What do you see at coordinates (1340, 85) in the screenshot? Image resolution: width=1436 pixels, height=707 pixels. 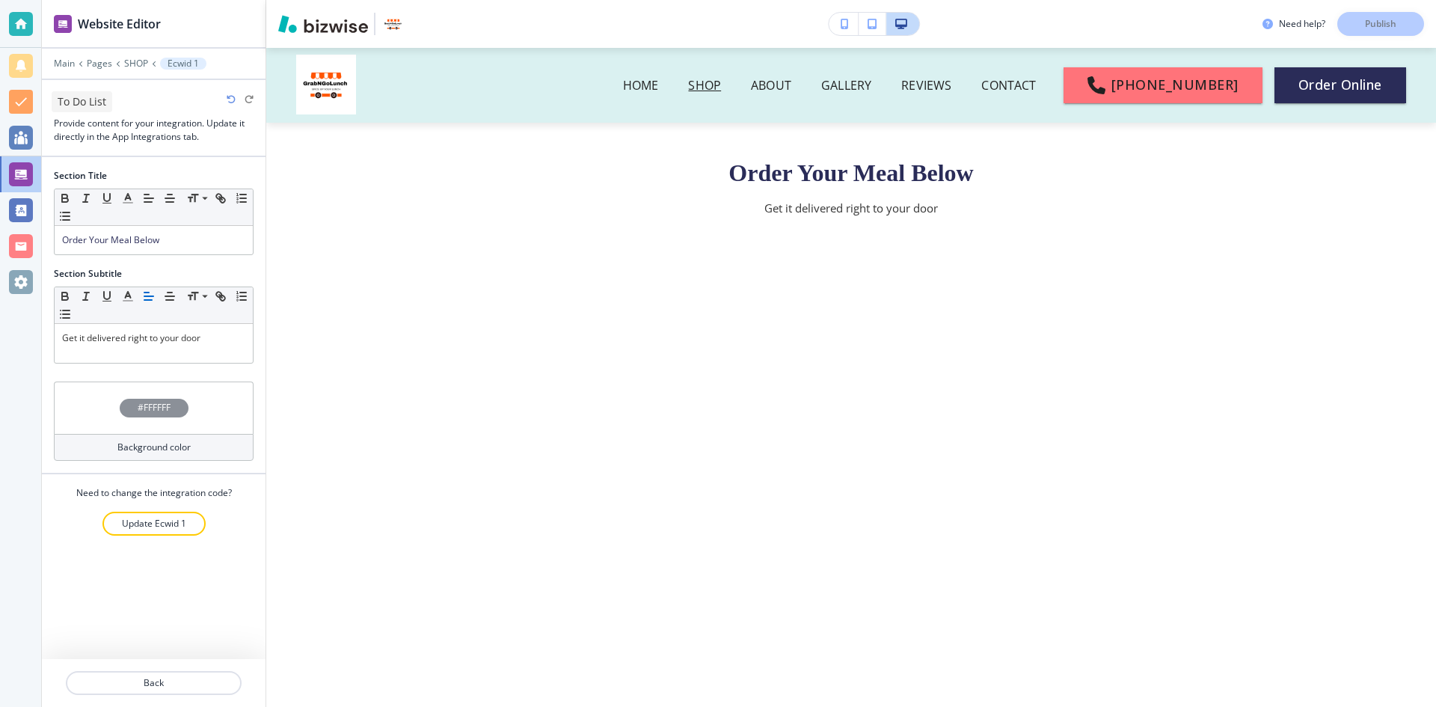 I see `button: Order Online` at bounding box center [1340, 85].